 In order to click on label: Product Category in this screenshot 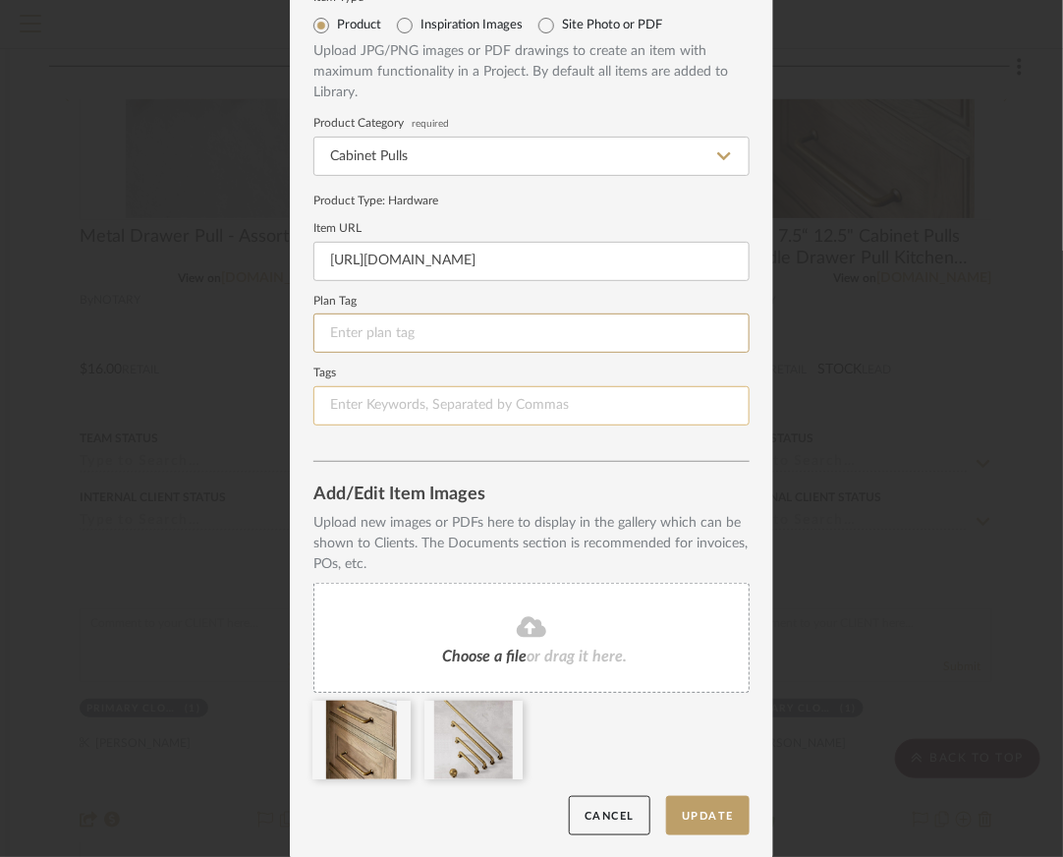, I will do `click(532, 124)`.